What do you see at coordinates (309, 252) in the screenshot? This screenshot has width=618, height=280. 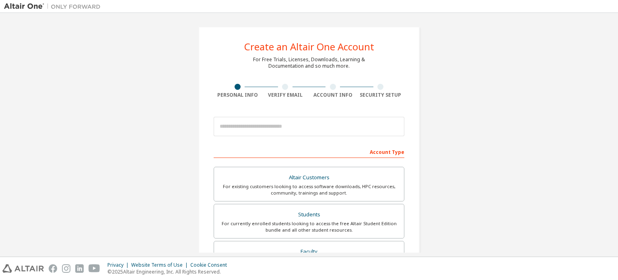 I see `div: Faculty` at bounding box center [309, 252].